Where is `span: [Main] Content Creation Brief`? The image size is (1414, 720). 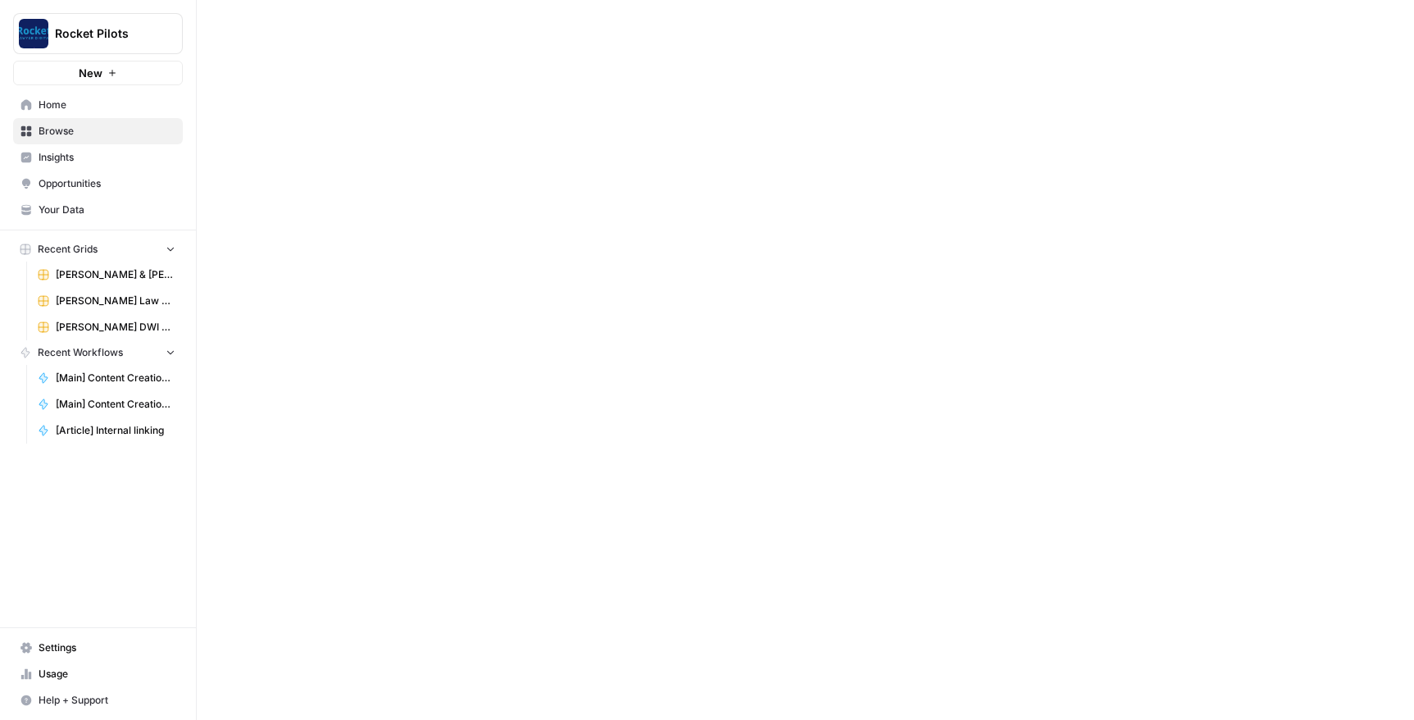 span: [Main] Content Creation Brief is located at coordinates (116, 404).